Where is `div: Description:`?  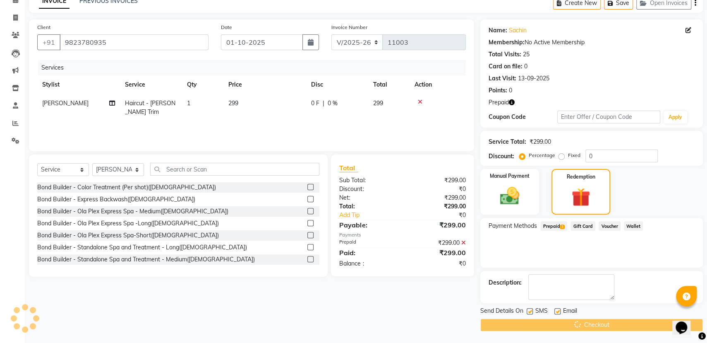
div: Description: is located at coordinates (505, 282).